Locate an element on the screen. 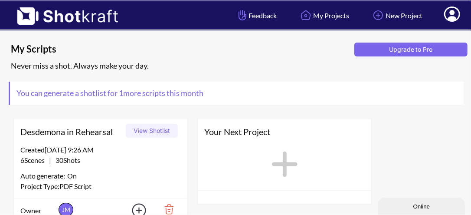  span: 30 Shots is located at coordinates (65, 160).